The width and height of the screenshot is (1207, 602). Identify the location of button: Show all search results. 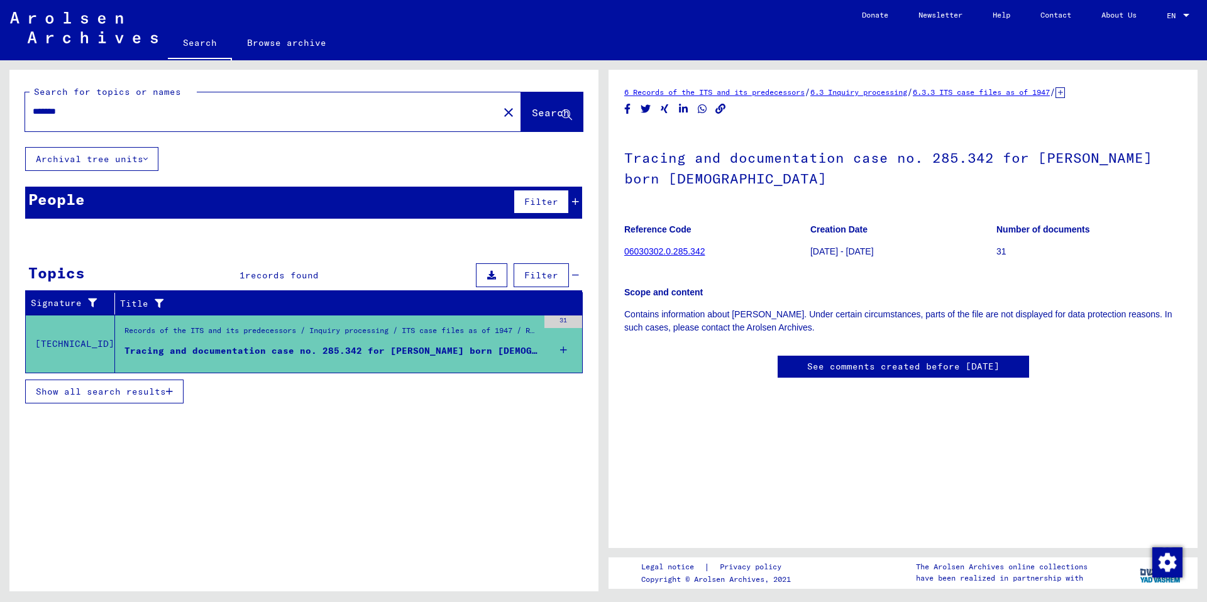
(104, 392).